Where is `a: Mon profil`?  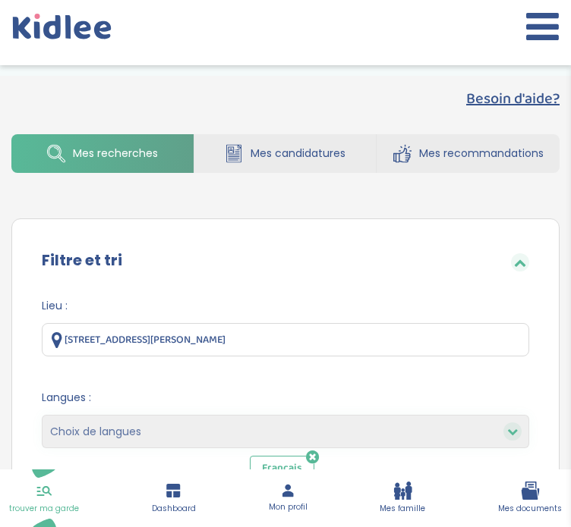
a: Mon profil is located at coordinates (288, 499).